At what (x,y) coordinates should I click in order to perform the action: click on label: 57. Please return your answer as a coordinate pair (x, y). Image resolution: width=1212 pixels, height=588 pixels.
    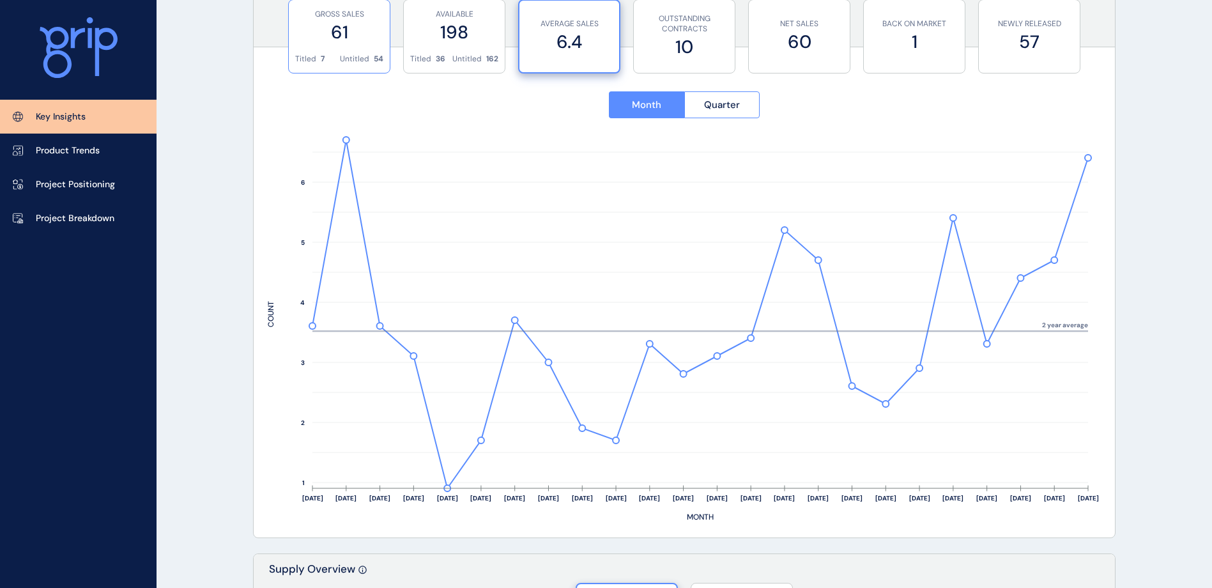
    Looking at the image, I should click on (1030, 42).